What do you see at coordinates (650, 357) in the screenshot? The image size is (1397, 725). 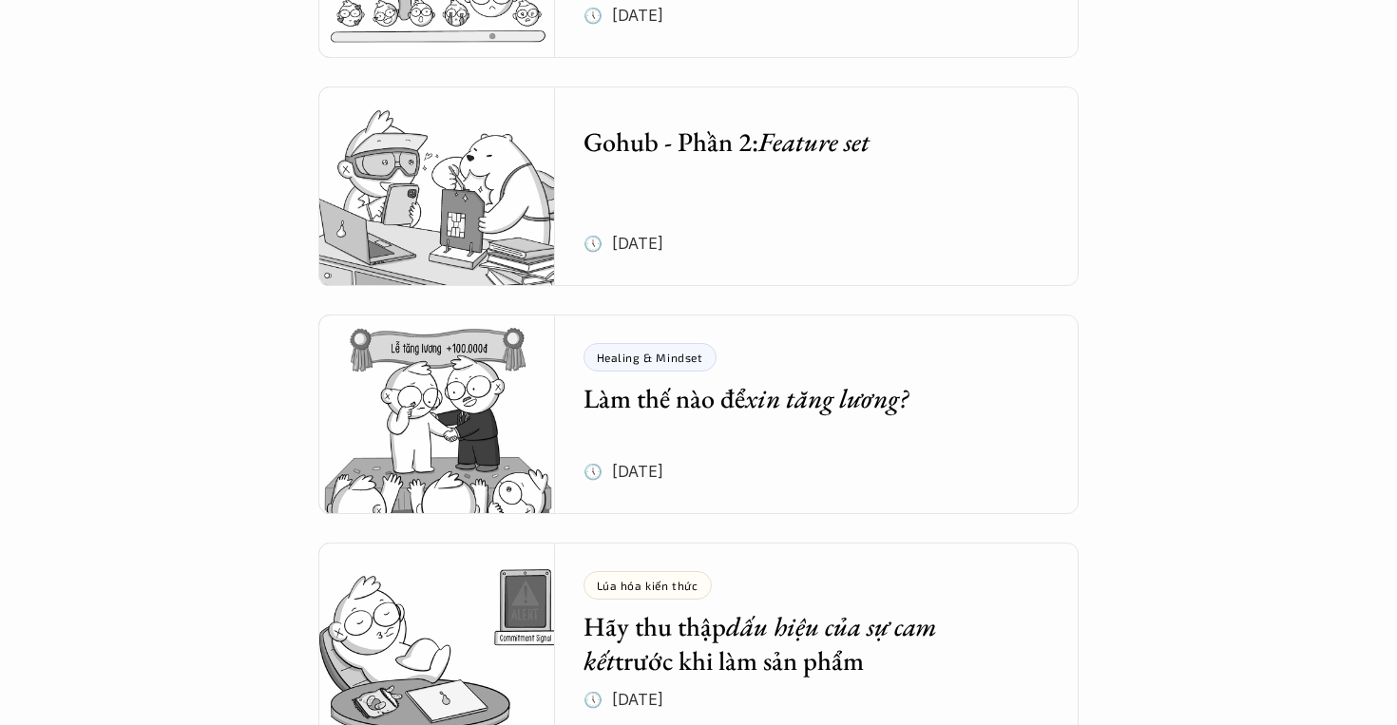 I see `p: Healing & Mindset` at bounding box center [650, 357].